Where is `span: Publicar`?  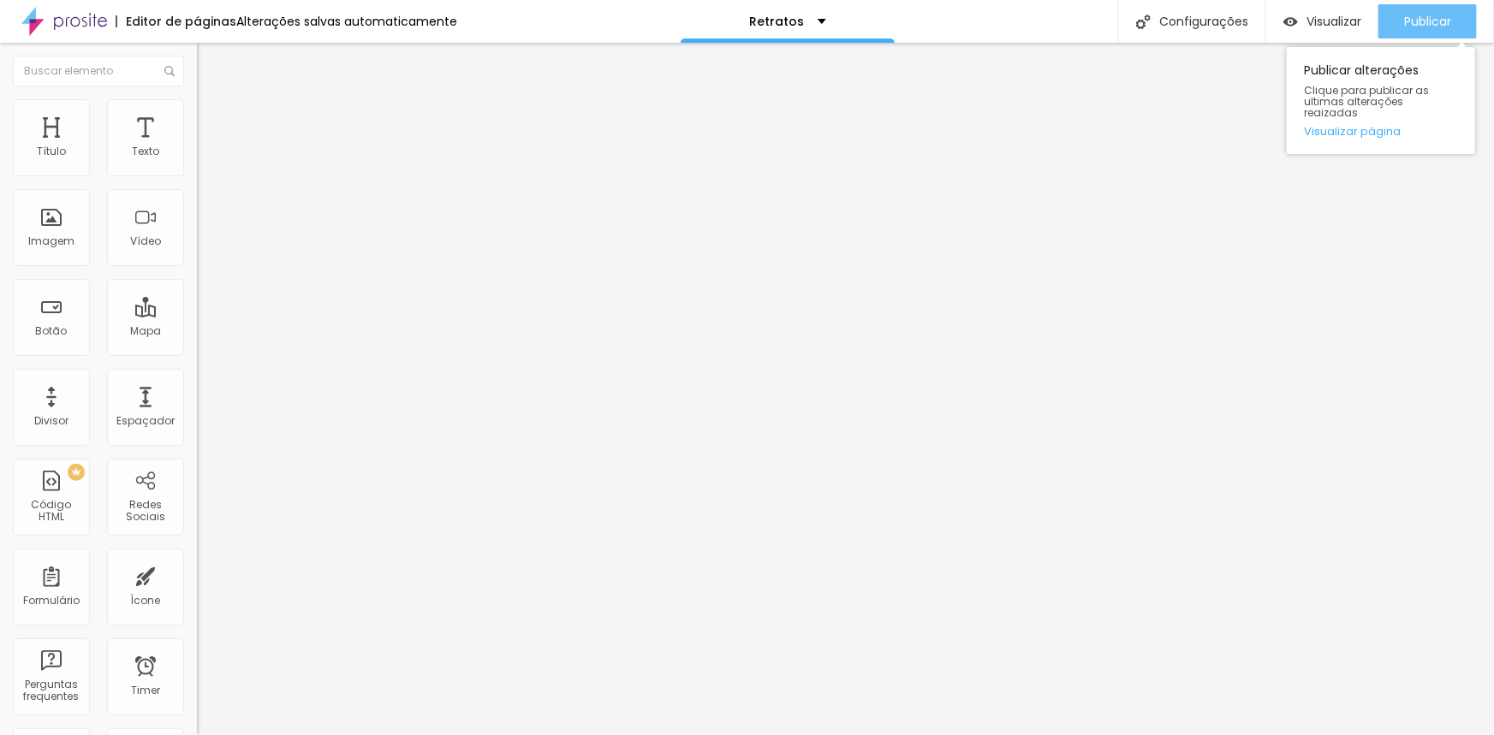 span: Publicar is located at coordinates (1427, 21).